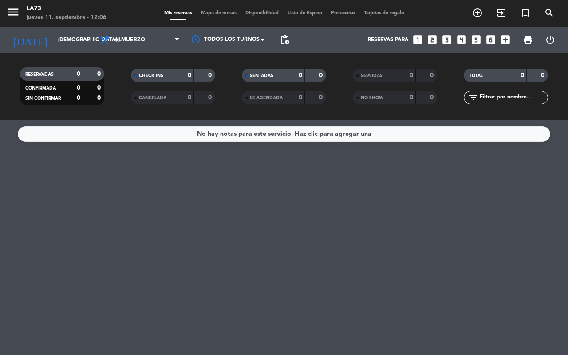 The image size is (568, 355). What do you see at coordinates (491, 40) in the screenshot?
I see `i: looks_6` at bounding box center [491, 40].